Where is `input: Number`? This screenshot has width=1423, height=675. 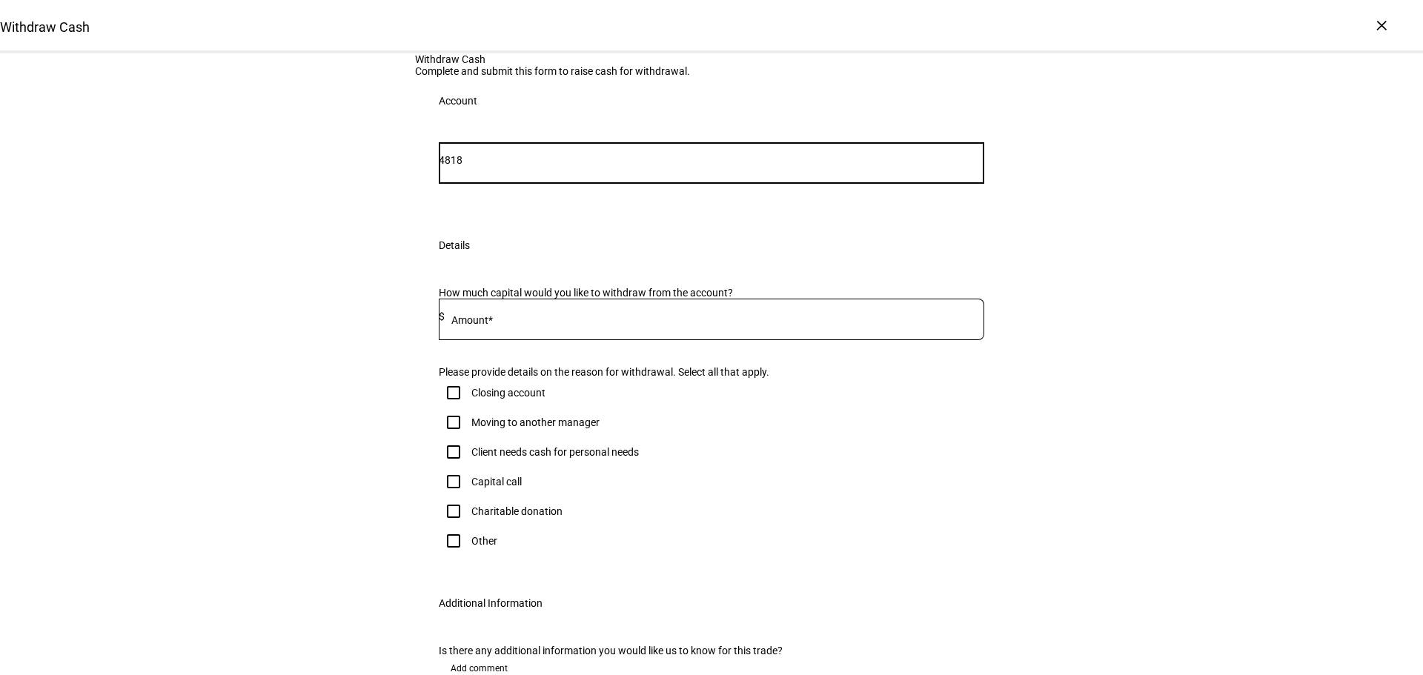 input: Number is located at coordinates (712, 160).